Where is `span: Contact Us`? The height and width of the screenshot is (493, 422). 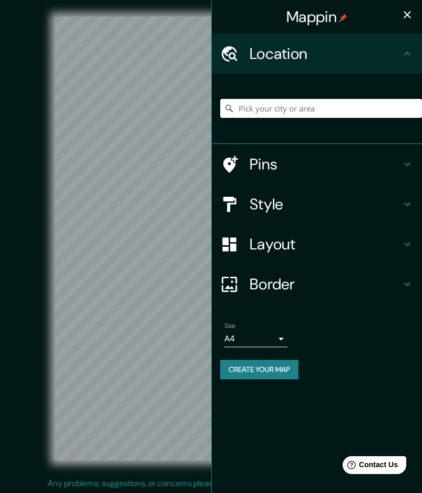
span: Contact Us is located at coordinates (50, 13).